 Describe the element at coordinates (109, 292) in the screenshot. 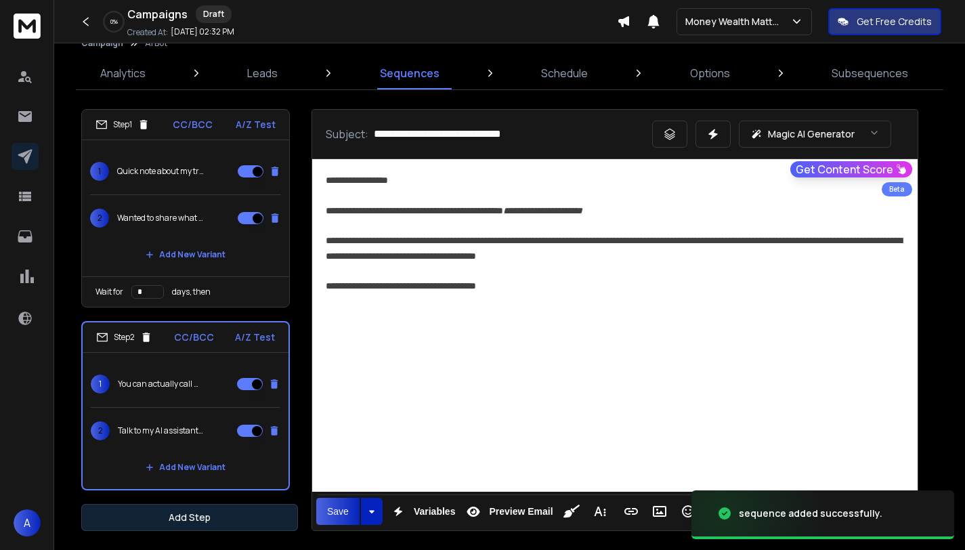

I see `p: Wait for` at that location.